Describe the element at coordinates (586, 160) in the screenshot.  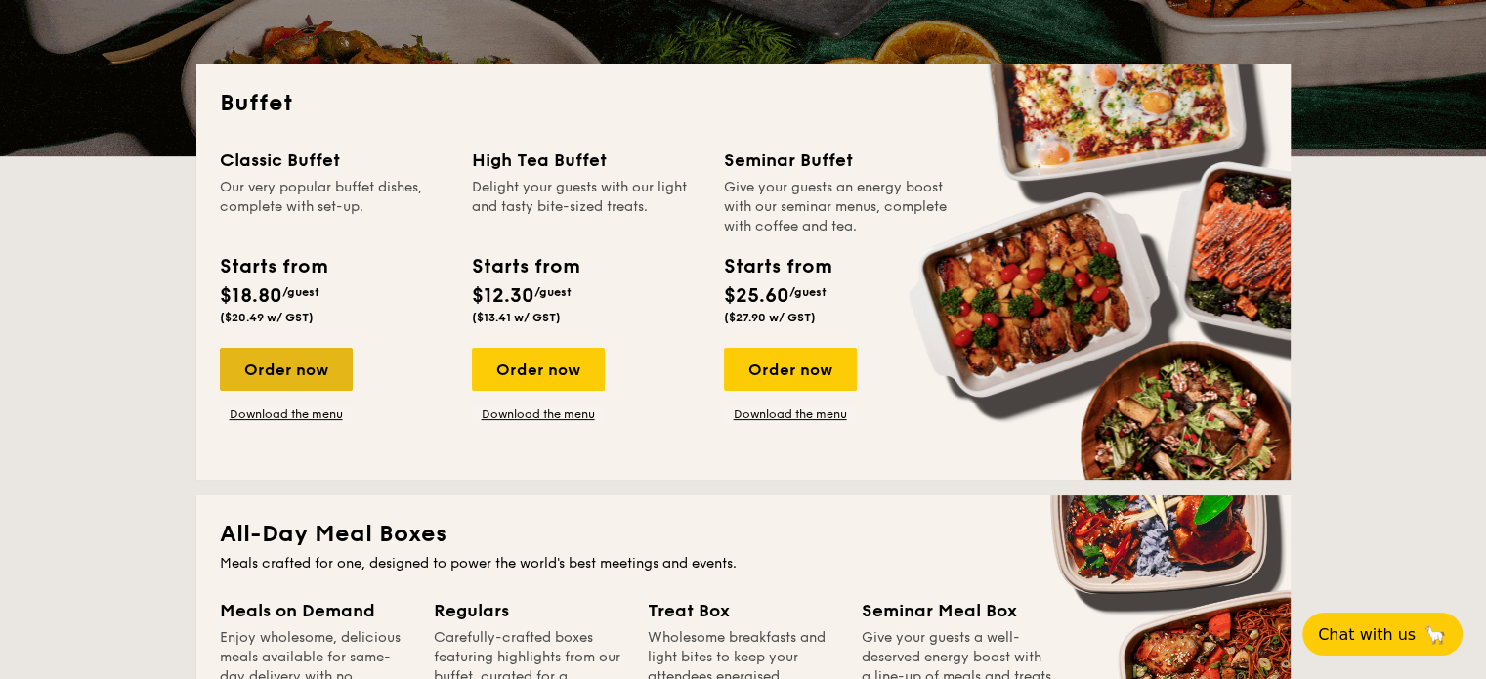
I see `div: High Tea Buffet` at that location.